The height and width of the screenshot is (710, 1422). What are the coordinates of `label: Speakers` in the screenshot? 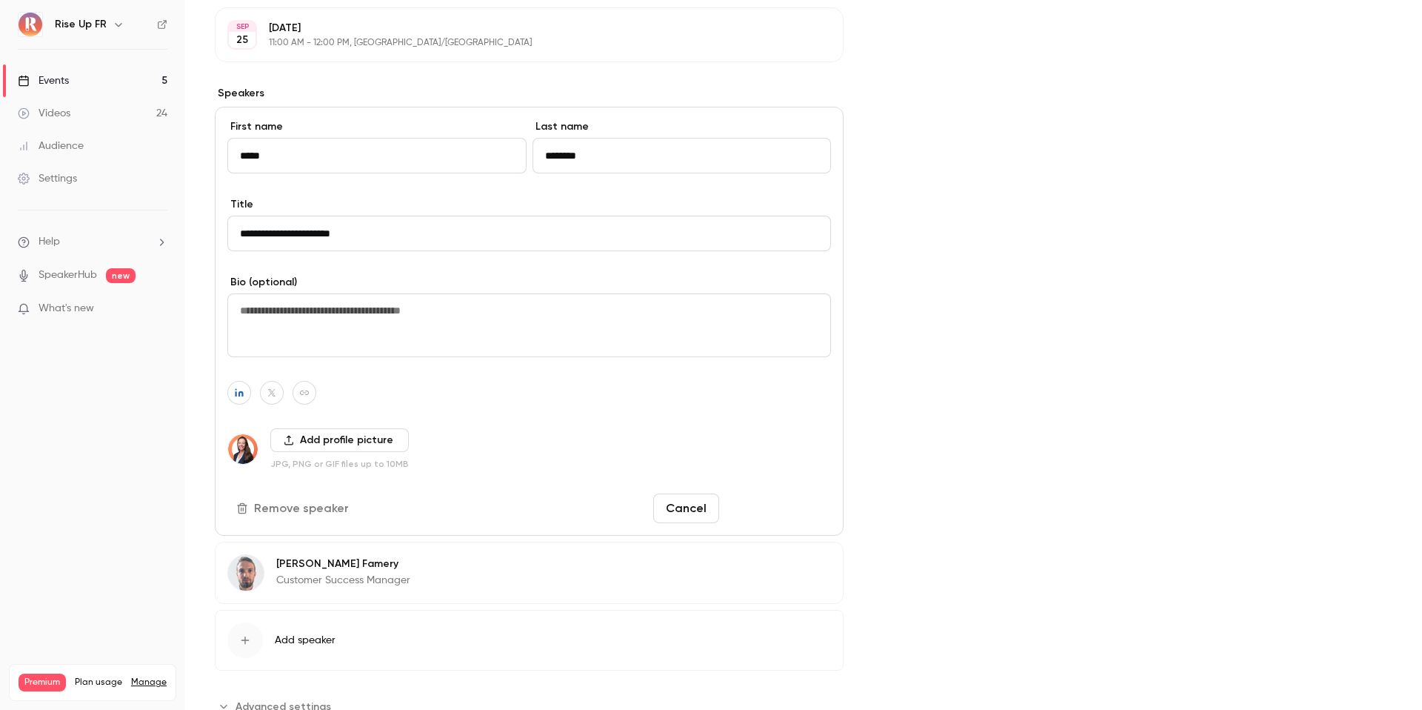 It's located at (529, 93).